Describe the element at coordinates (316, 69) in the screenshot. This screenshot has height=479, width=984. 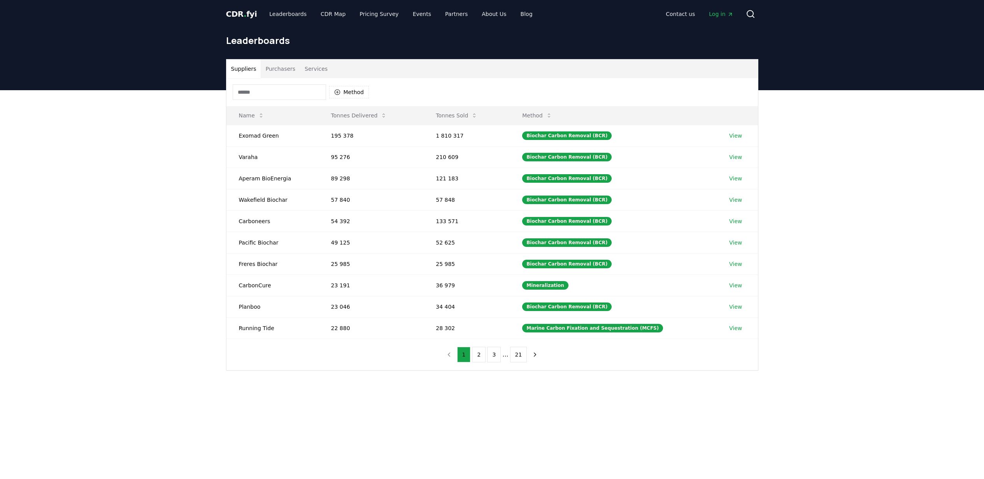
I see `button: Services` at that location.